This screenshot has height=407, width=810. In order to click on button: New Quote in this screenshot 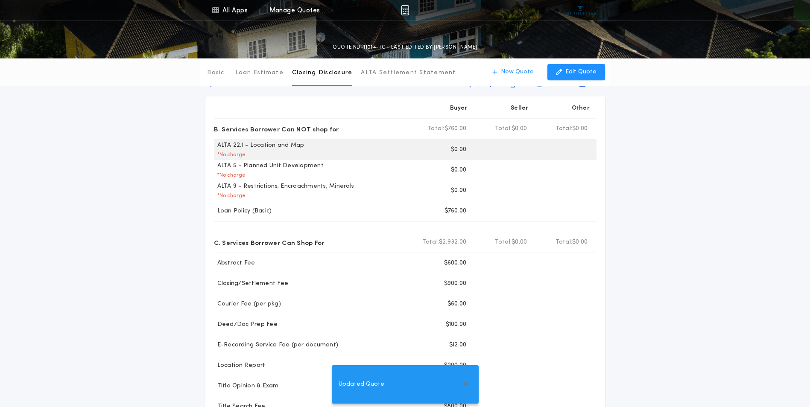, I will do `click(513, 72)`.